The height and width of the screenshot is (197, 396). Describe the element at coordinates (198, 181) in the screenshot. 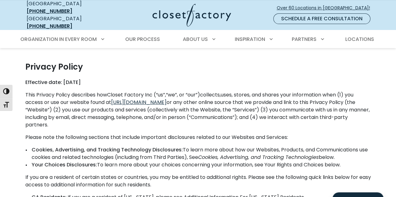

I see `p: If you are a resident of certain states or countries, you may be entitled to additional rights. P...` at that location.